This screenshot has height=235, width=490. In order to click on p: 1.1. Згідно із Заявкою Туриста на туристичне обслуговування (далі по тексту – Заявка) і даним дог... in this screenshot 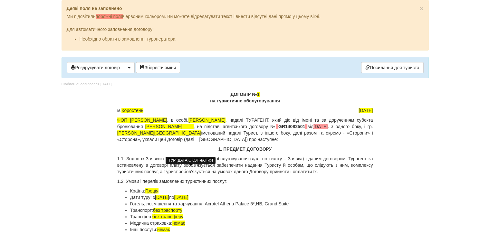, I will do `click(245, 165)`.